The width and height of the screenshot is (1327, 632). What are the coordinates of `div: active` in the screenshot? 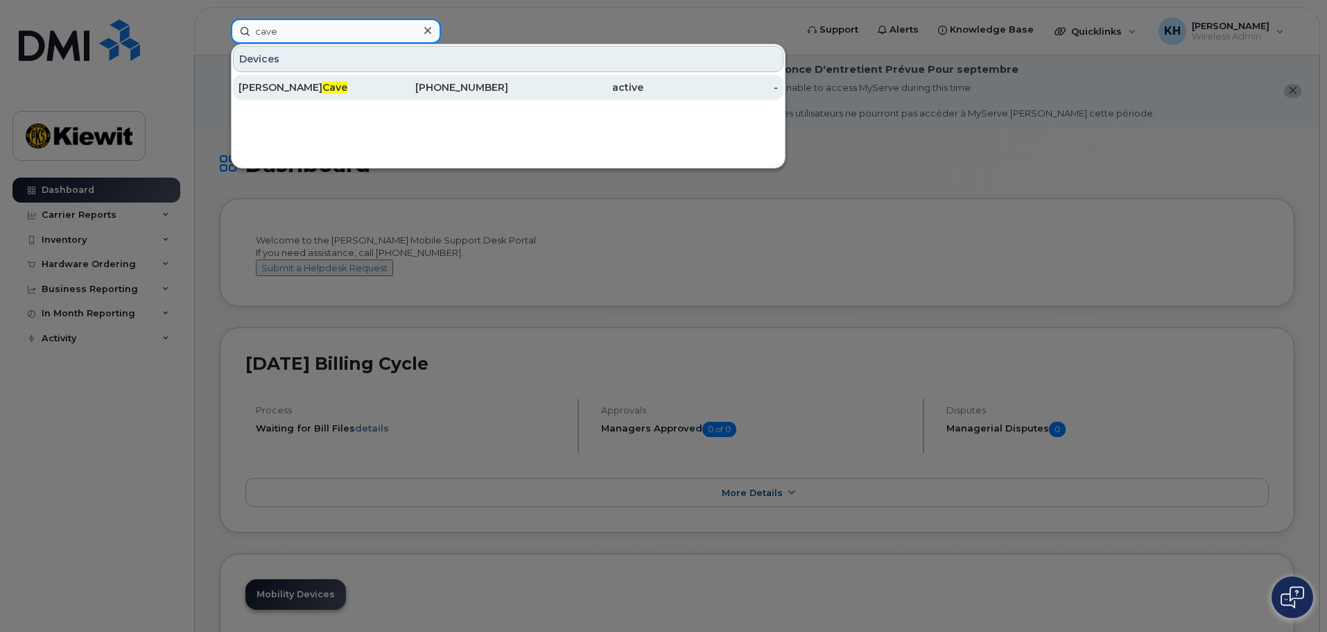 It's located at (576, 87).